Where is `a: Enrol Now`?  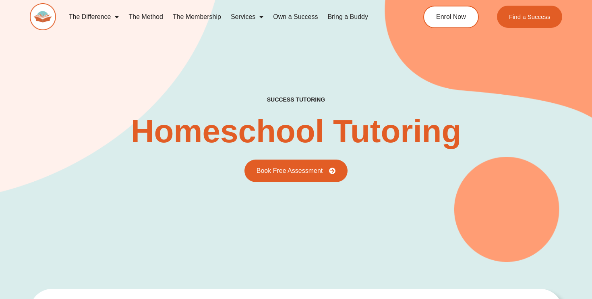
a: Enrol Now is located at coordinates (451, 17).